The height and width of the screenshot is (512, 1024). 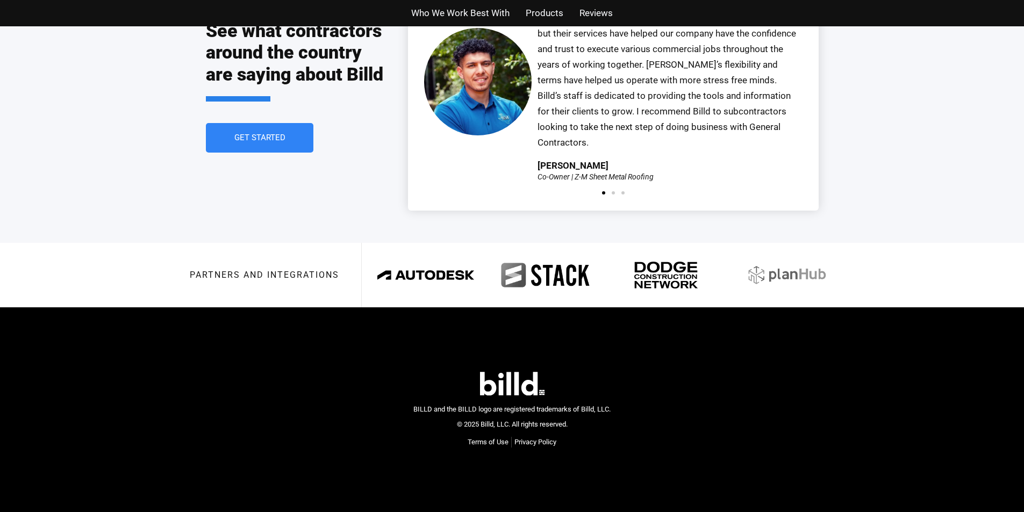 What do you see at coordinates (604, 193) in the screenshot?
I see `span: Go to slide 1` at bounding box center [604, 193].